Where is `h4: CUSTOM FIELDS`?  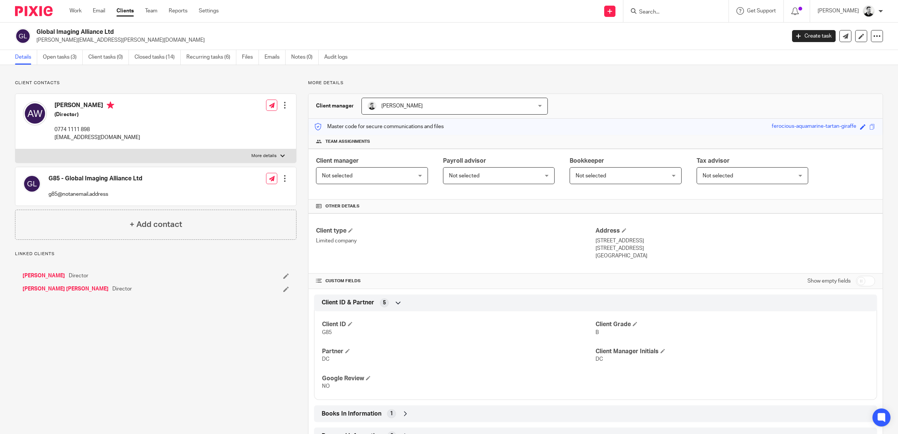 h4: CUSTOM FIELDS is located at coordinates (456, 281).